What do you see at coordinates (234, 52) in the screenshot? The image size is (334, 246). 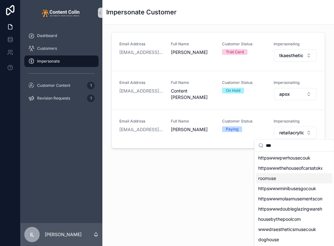 I see `div: Trial Card` at bounding box center [234, 52].